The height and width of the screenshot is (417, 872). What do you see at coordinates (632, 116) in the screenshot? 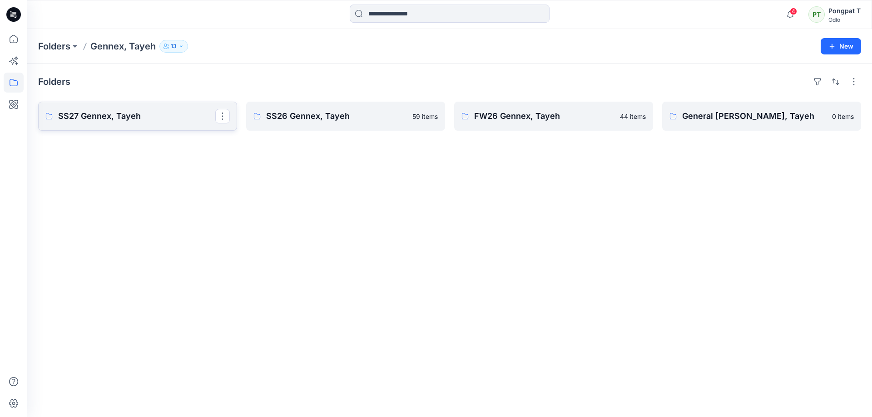
I see `p: 44 items` at bounding box center [632, 116].